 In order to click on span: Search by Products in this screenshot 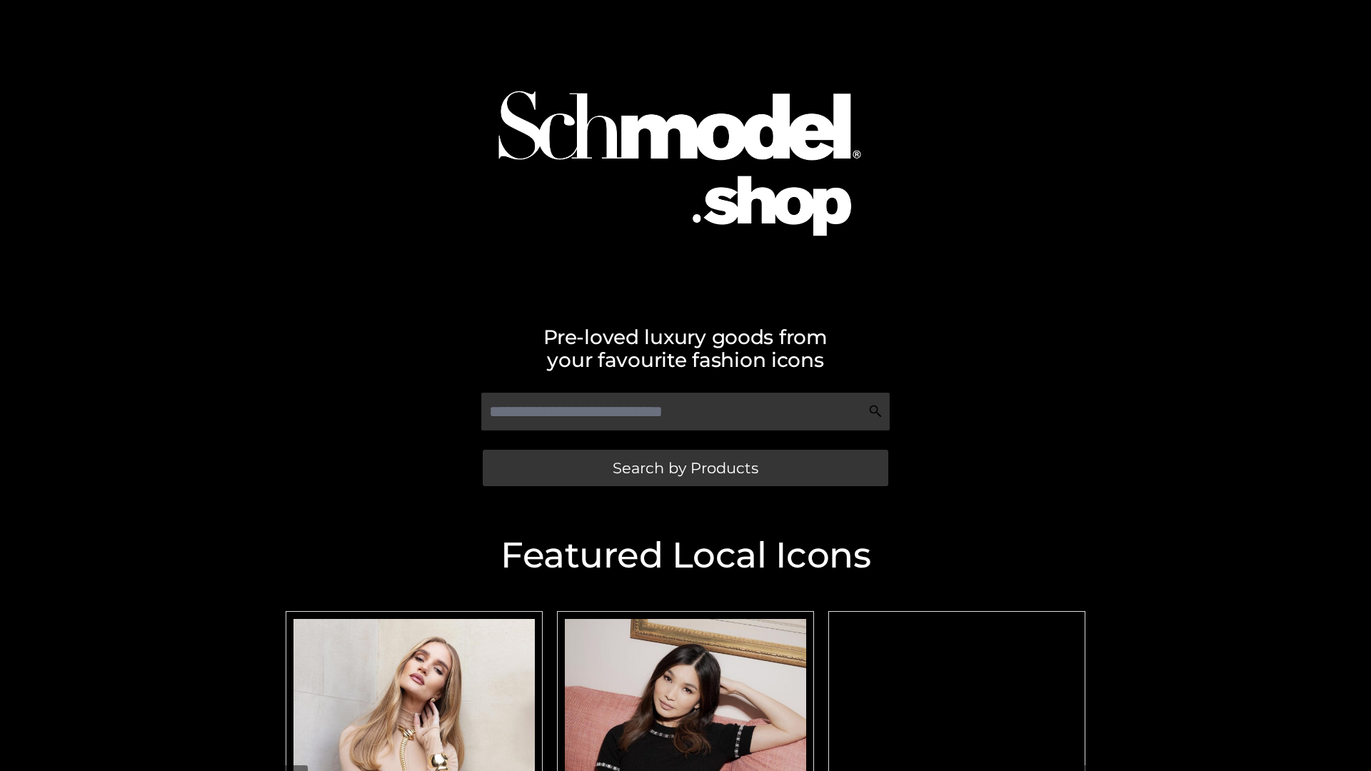, I will do `click(685, 468)`.